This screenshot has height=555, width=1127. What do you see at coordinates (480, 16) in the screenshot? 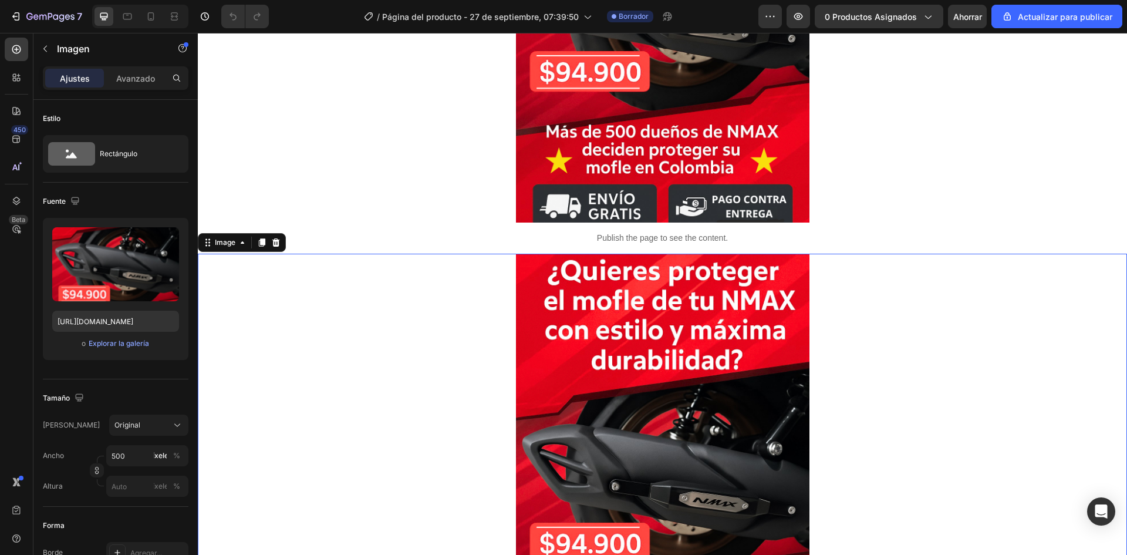
I see `font: Página del producto - 27 de septiembre, 07:39:50` at bounding box center [480, 16].